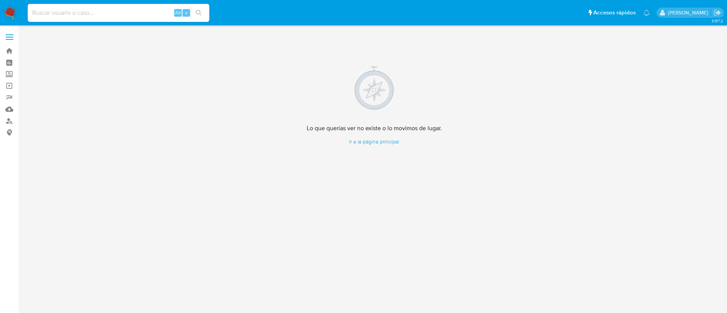 Image resolution: width=727 pixels, height=313 pixels. What do you see at coordinates (186, 12) in the screenshot?
I see `span: s` at bounding box center [186, 12].